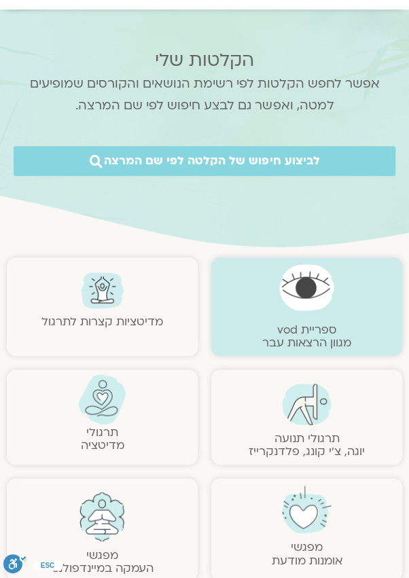 This screenshot has width=409, height=578. I want to click on a: מפגשיאומנות מודעת, so click(307, 554).